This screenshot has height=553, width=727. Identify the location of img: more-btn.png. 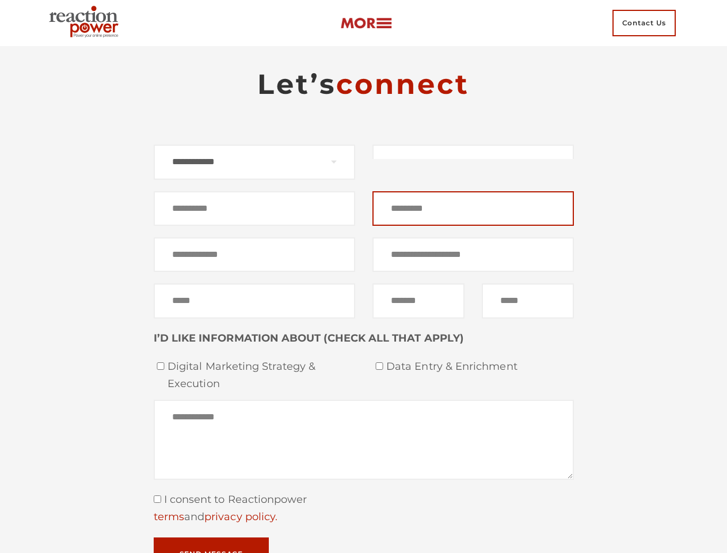
(366, 23).